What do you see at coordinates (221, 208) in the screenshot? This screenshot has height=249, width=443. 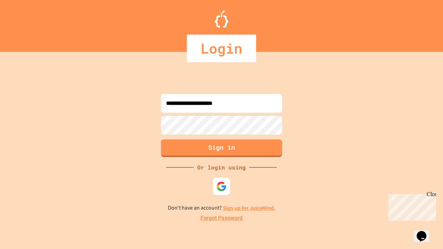 I see `p: Don't have an account?` at bounding box center [221, 208].